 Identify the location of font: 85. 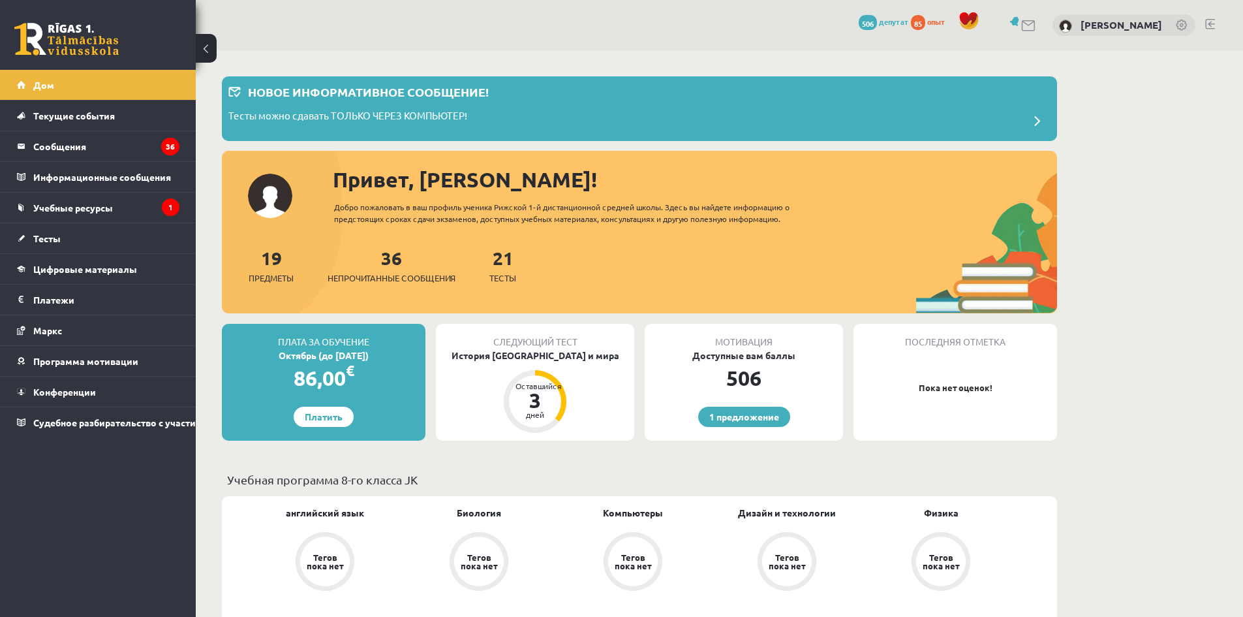
(918, 23).